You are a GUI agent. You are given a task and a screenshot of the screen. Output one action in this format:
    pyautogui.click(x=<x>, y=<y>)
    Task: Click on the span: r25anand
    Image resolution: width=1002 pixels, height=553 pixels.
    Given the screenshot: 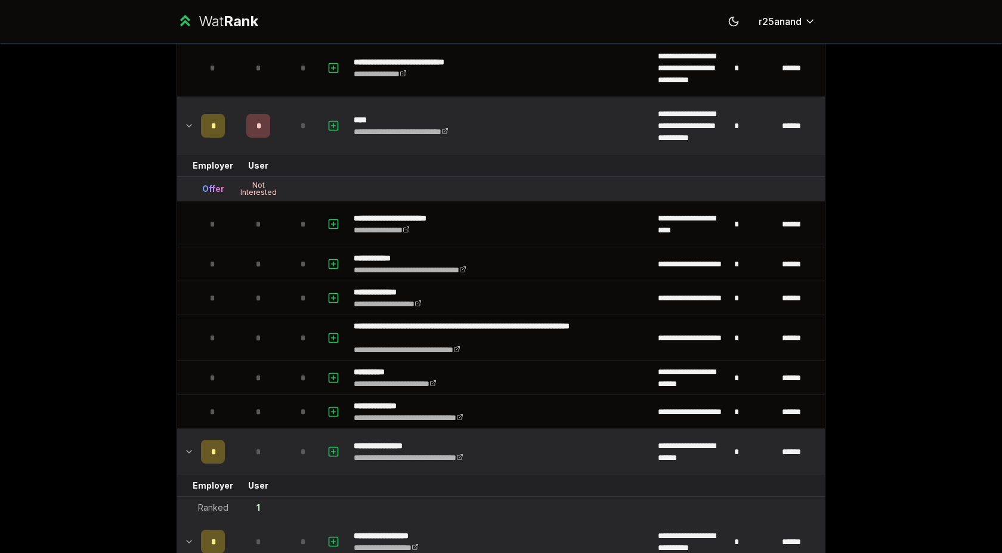 What is the action you would take?
    pyautogui.click(x=780, y=21)
    